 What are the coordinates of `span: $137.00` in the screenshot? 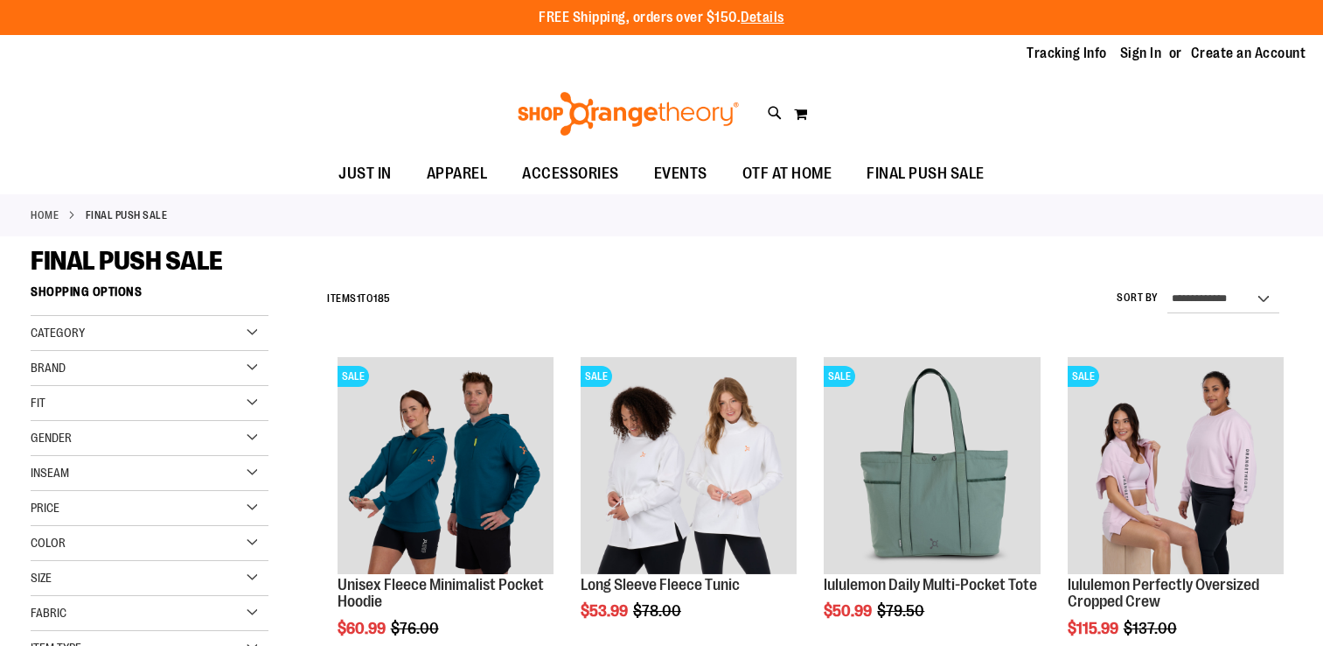 It's located at (1152, 628).